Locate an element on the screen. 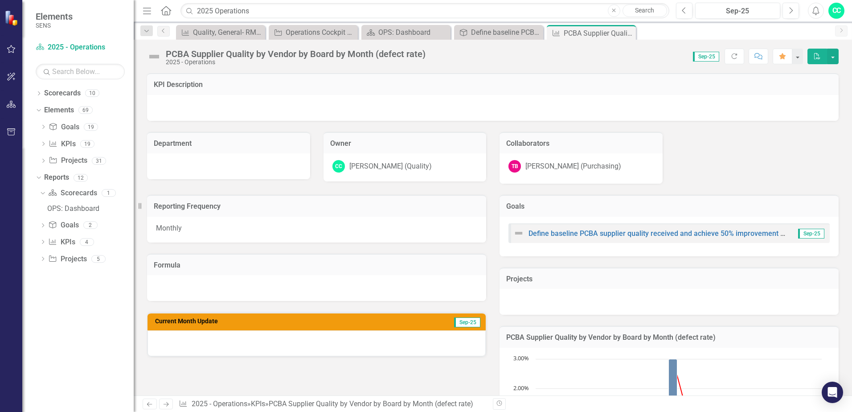 The height and width of the screenshot is (412, 852). a: Quality, General- RMR Cycle Time is located at coordinates (221, 32).